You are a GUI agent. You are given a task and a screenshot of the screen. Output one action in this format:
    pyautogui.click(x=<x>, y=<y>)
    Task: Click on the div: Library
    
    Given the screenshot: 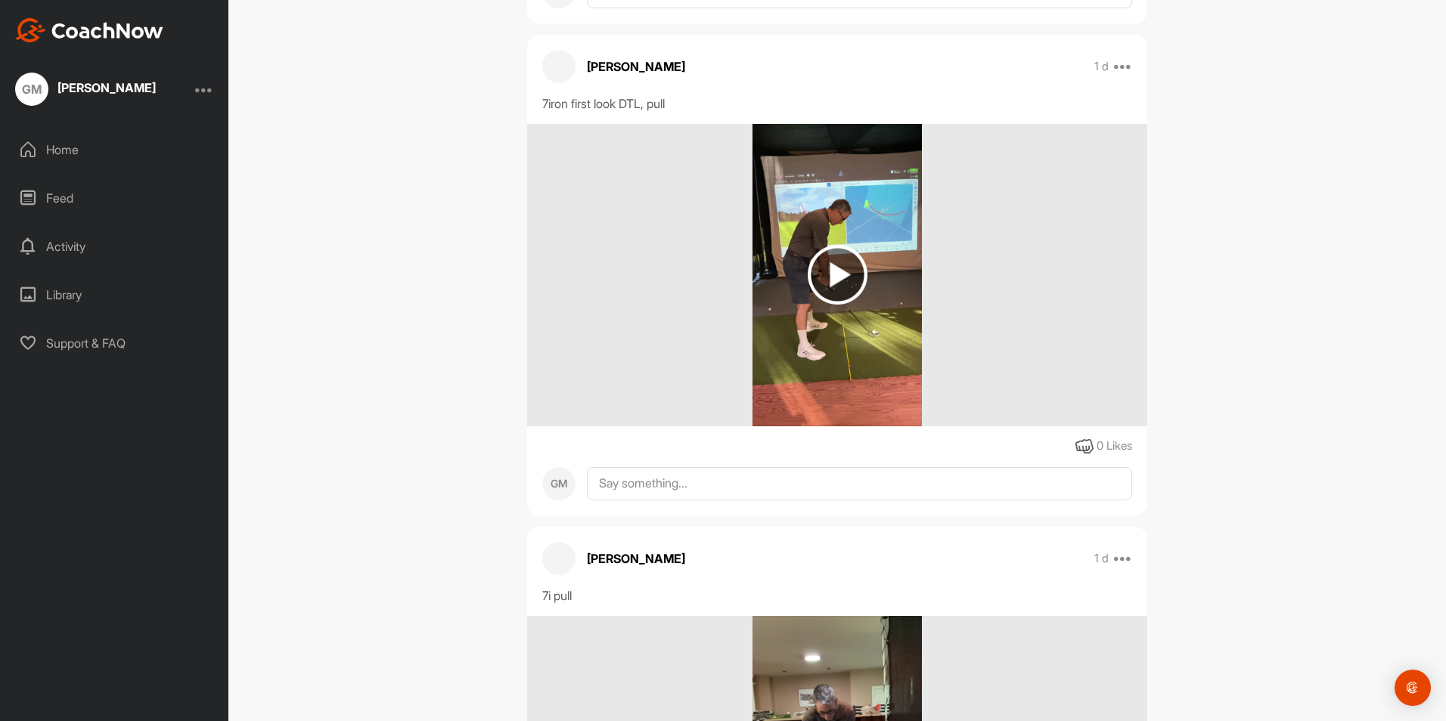 What is the action you would take?
    pyautogui.click(x=115, y=295)
    